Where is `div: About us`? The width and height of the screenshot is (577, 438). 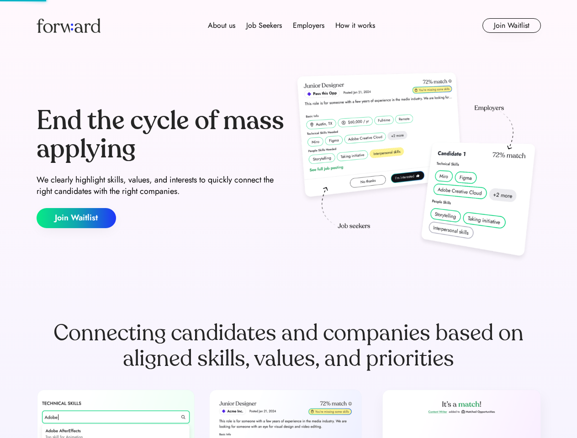
div: About us is located at coordinates (221, 26).